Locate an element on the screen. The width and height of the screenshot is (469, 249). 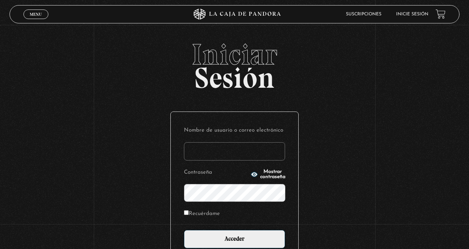
label: Recuérdame is located at coordinates (202, 214).